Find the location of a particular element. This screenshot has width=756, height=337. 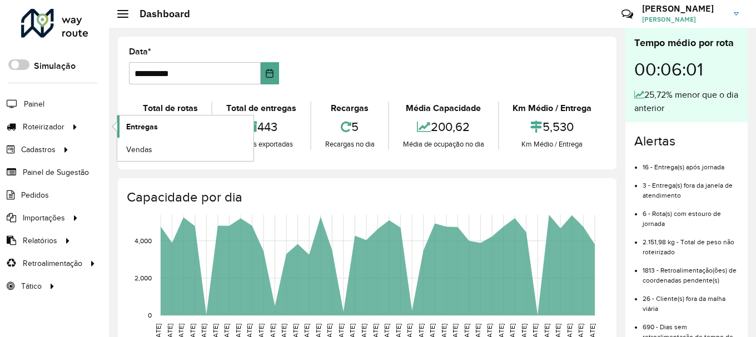

span: Roteirizador is located at coordinates (43, 127).